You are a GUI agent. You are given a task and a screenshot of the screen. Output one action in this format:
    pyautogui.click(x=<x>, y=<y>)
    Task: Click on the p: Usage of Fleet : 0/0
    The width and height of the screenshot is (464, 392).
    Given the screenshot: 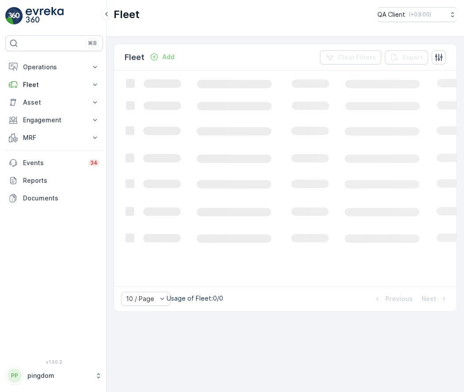 What is the action you would take?
    pyautogui.click(x=195, y=299)
    